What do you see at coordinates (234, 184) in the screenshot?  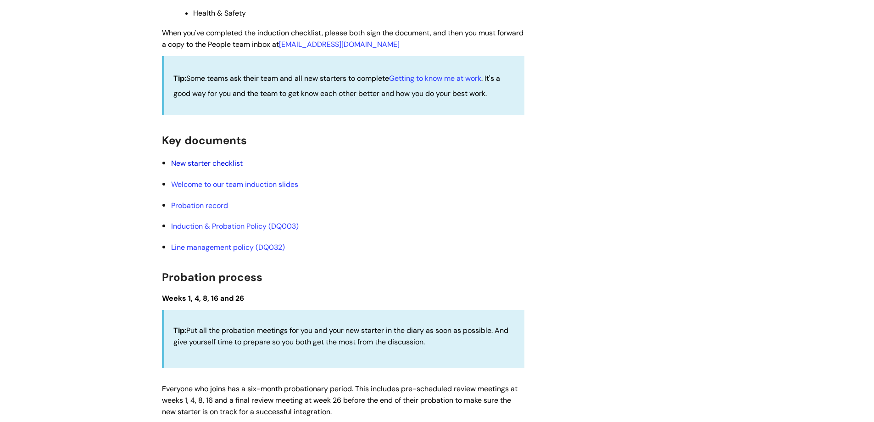 I see `a: Welcome to our team induction slides` at bounding box center [234, 184].